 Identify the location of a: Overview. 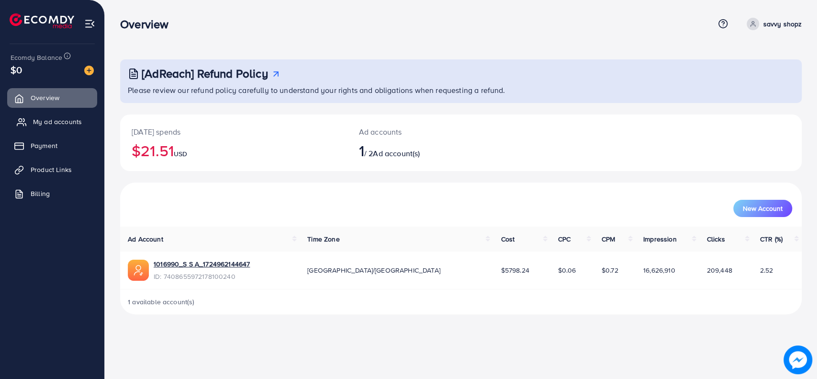
(52, 98).